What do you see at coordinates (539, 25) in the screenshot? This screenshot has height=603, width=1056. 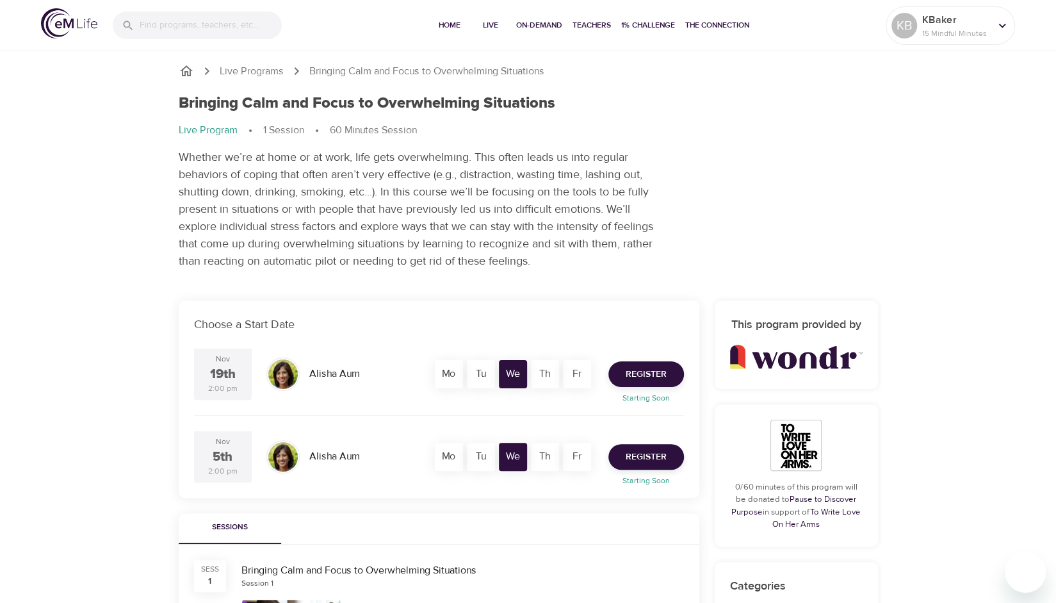 I see `span: On-Demand` at bounding box center [539, 25].